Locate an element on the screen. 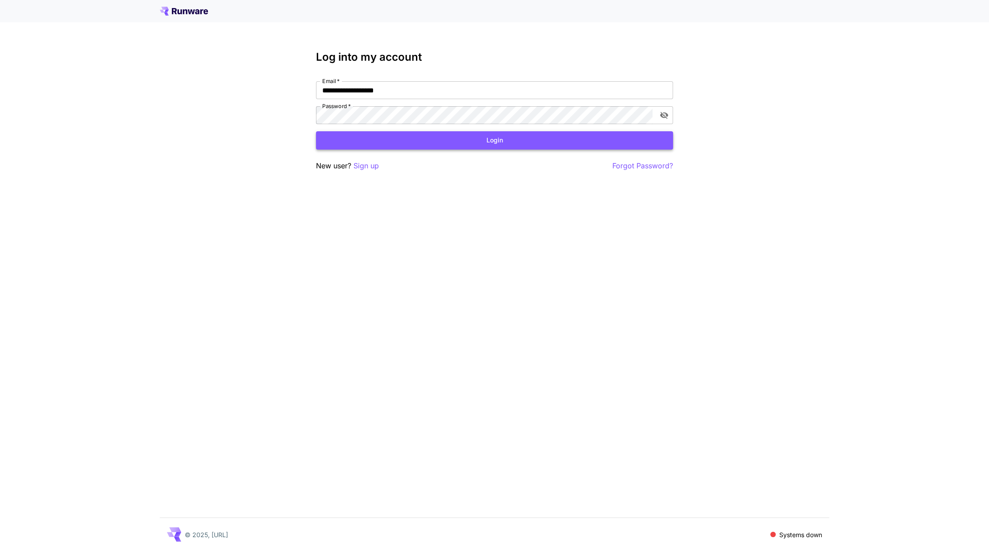  label: Password is located at coordinates (337, 106).